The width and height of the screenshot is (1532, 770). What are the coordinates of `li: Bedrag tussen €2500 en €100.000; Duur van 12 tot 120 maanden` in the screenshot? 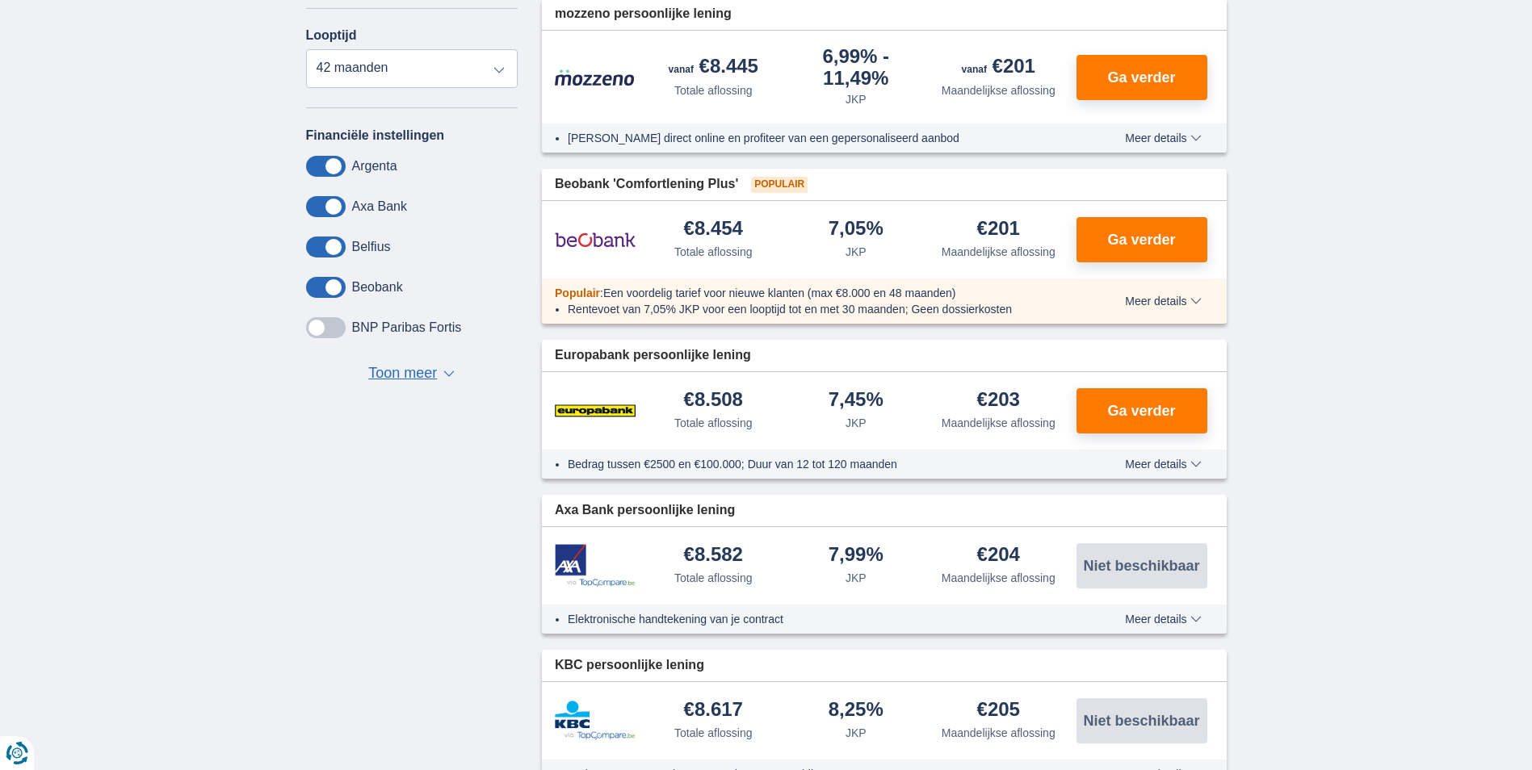 It's located at (816, 464).